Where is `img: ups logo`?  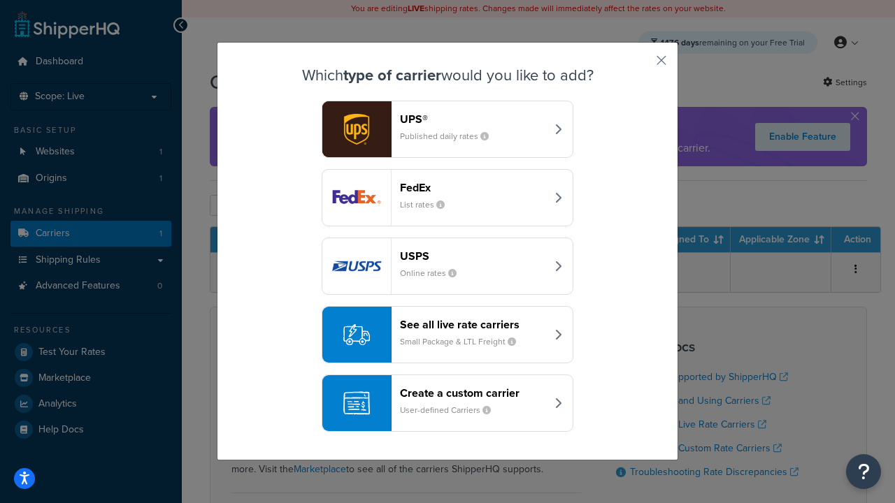 img: ups logo is located at coordinates (357, 129).